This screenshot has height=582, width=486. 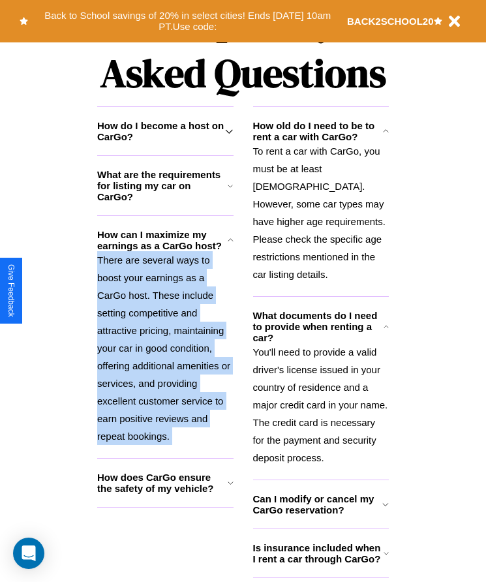 What do you see at coordinates (162, 185) in the screenshot?
I see `h3: What are the requirements for listing my car on CarGo?` at bounding box center [162, 185].